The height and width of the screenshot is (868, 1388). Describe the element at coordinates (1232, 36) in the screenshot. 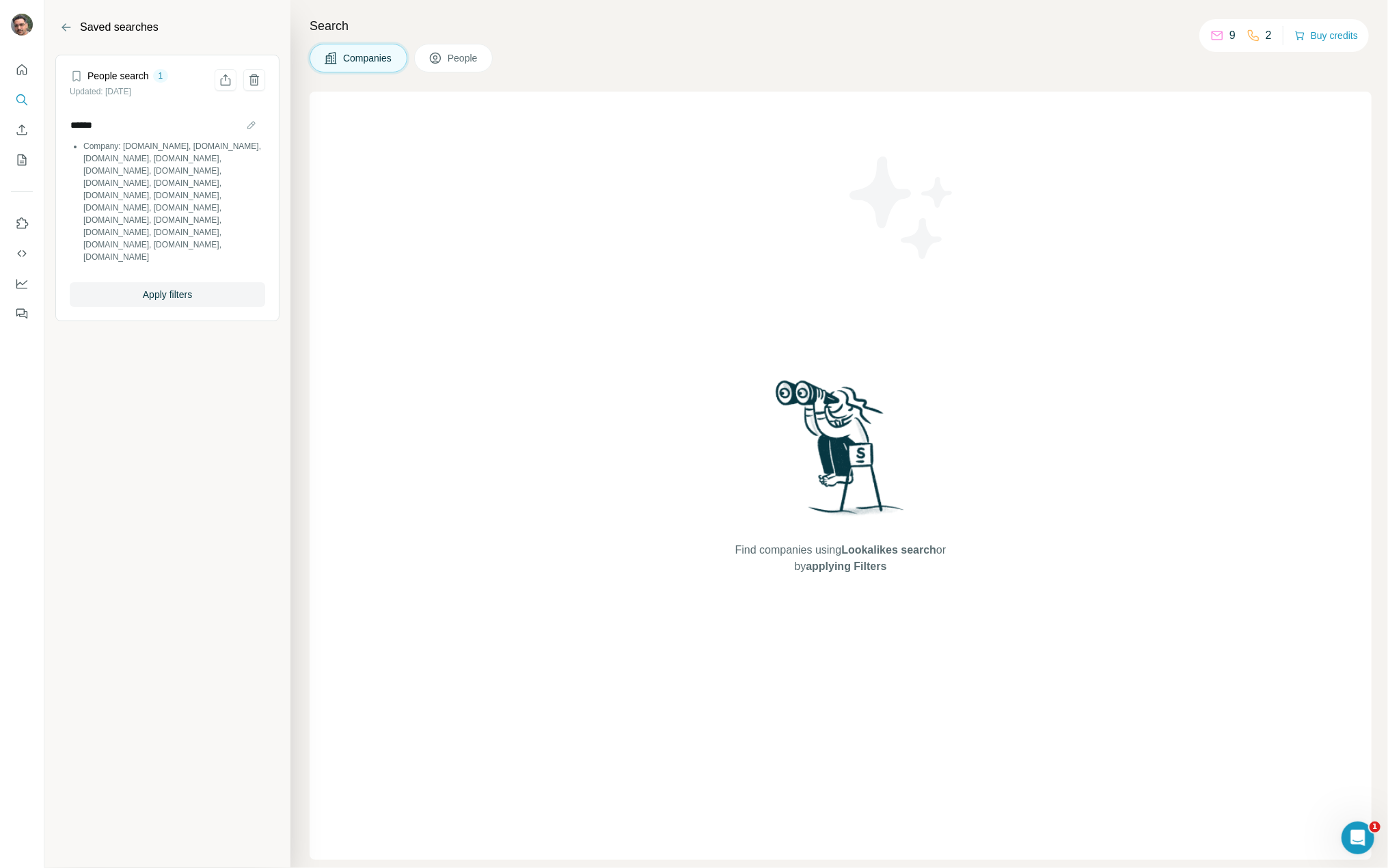

I see `p: 9` at that location.